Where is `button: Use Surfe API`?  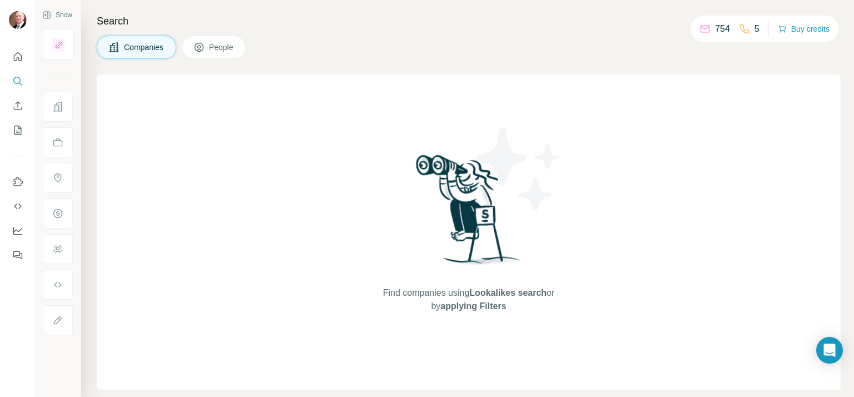 button: Use Surfe API is located at coordinates (18, 206).